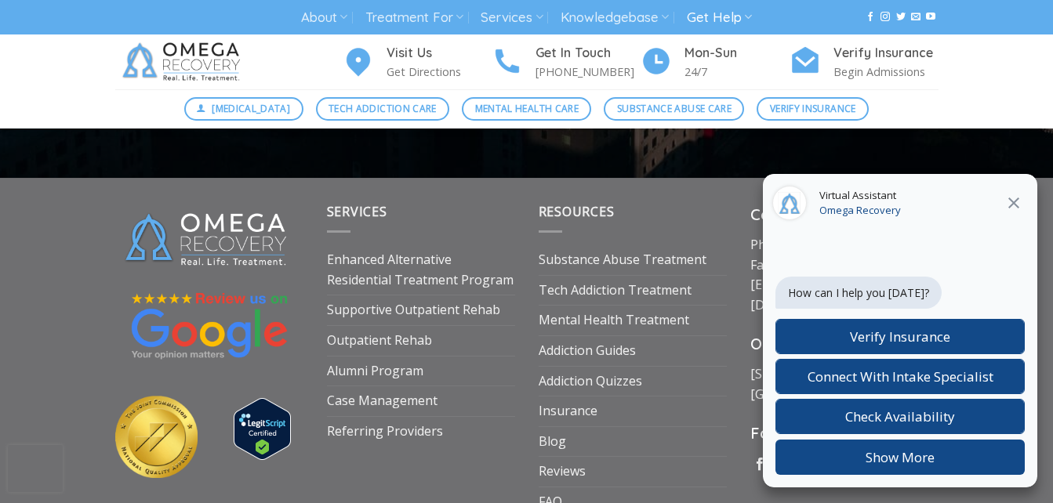  I want to click on a: Substance Abuse Care, so click(673, 109).